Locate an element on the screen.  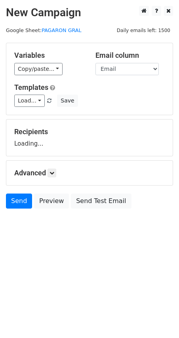
div: Loading... is located at coordinates (89, 138).